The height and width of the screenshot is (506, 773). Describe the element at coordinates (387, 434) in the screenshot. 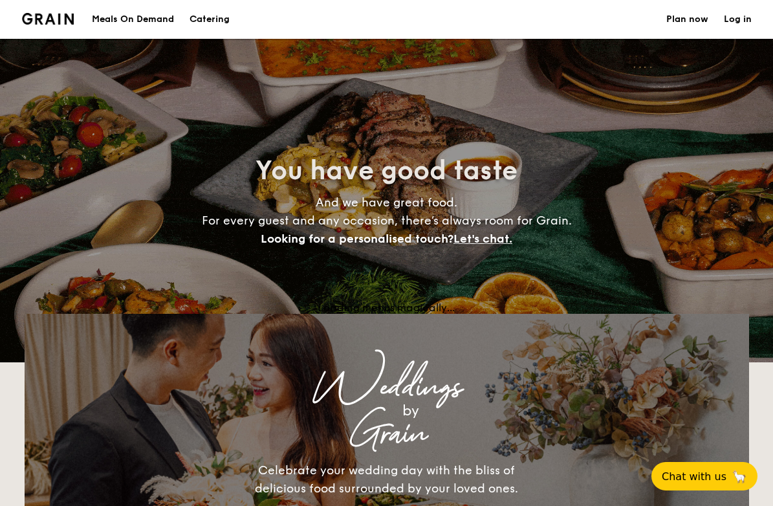

I see `div: Grain` at that location.